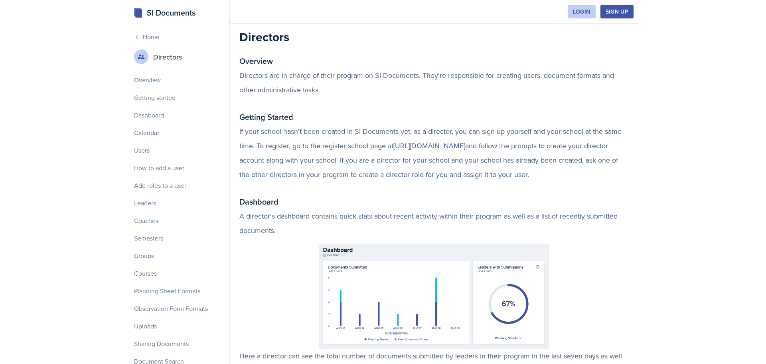  I want to click on div: Semesters, so click(178, 238).